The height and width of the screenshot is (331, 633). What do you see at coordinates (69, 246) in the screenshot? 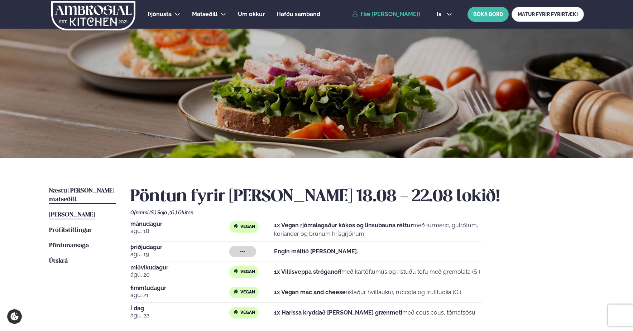
I see `a: Pöntunarsaga` at bounding box center [69, 246].